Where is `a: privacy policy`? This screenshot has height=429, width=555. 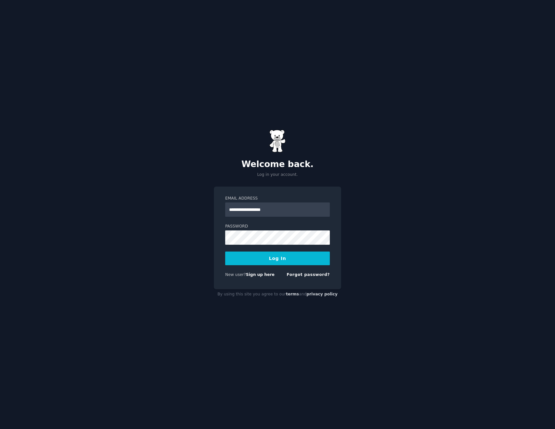
a: privacy policy is located at coordinates (322, 294).